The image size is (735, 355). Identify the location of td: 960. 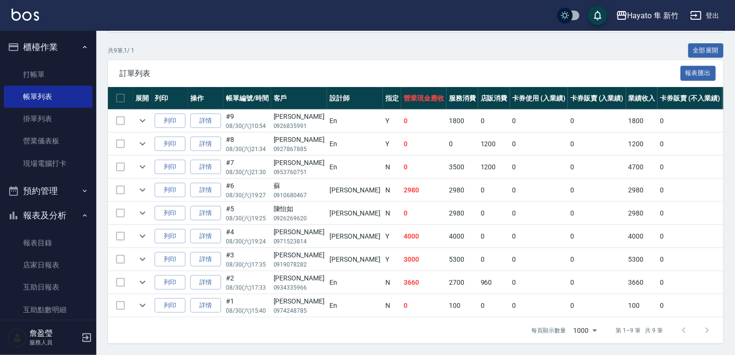
(494, 283).